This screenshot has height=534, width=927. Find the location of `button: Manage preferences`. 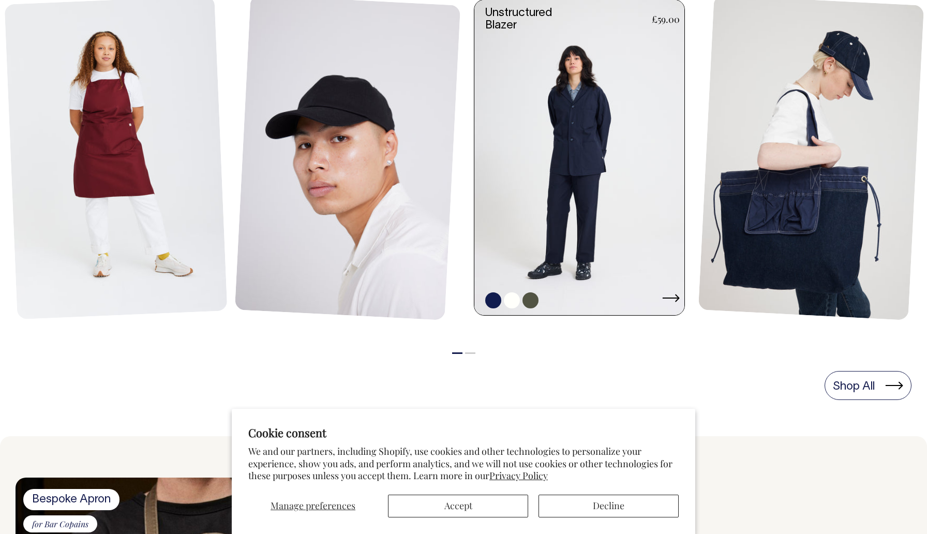

button: Manage preferences is located at coordinates (313, 506).